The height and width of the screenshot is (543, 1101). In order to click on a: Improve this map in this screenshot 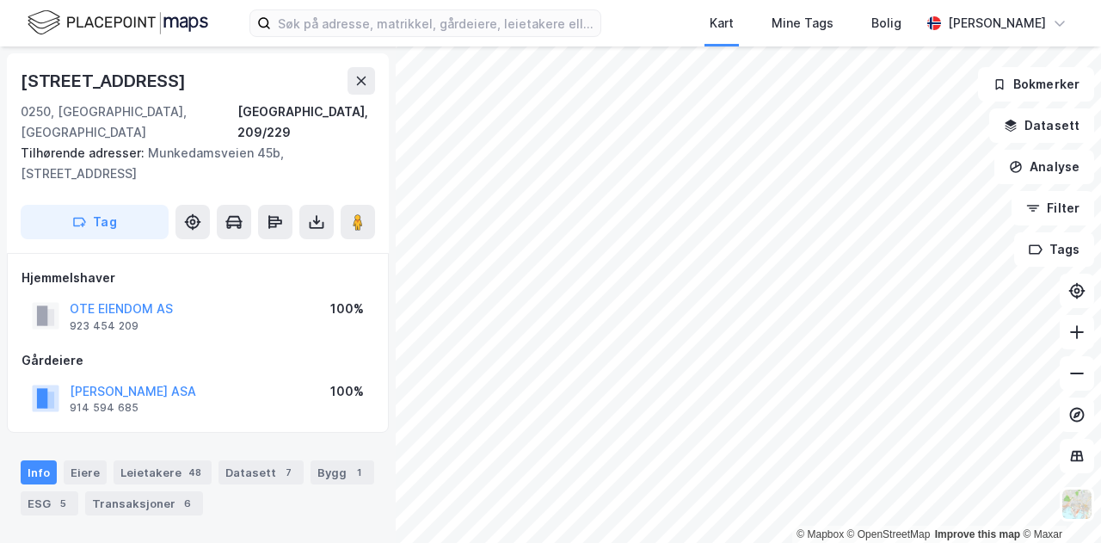, I will do `click(977, 534)`.